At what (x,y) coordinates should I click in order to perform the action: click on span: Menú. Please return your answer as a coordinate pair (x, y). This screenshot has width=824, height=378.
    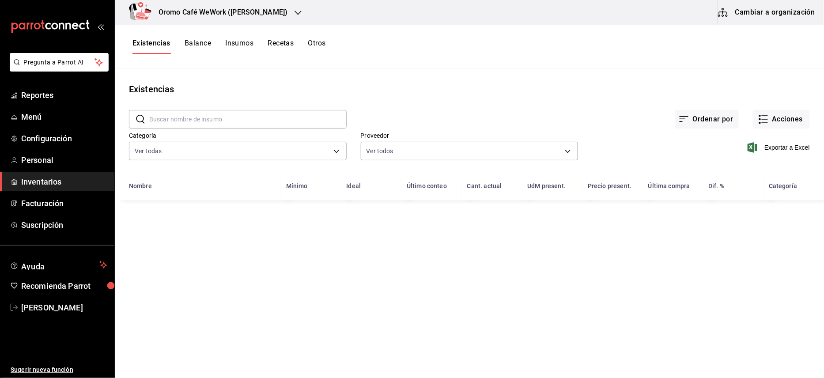
    Looking at the image, I should click on (64, 117).